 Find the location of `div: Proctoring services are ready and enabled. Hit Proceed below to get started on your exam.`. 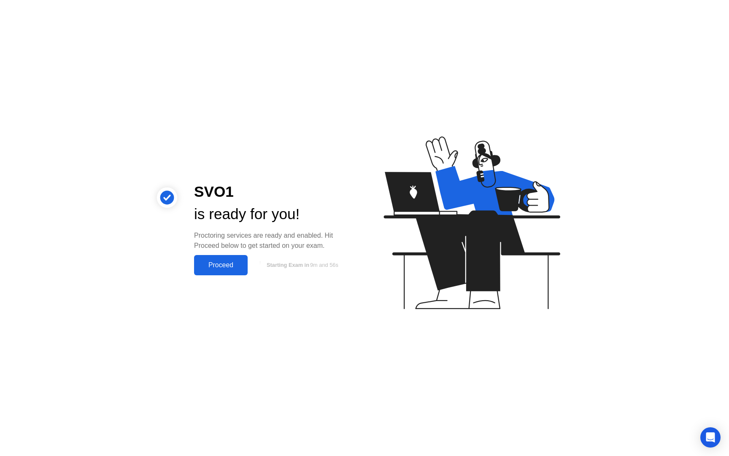

div: Proctoring services are ready and enabled. Hit Proceed below to get started on your exam. is located at coordinates (273, 241).